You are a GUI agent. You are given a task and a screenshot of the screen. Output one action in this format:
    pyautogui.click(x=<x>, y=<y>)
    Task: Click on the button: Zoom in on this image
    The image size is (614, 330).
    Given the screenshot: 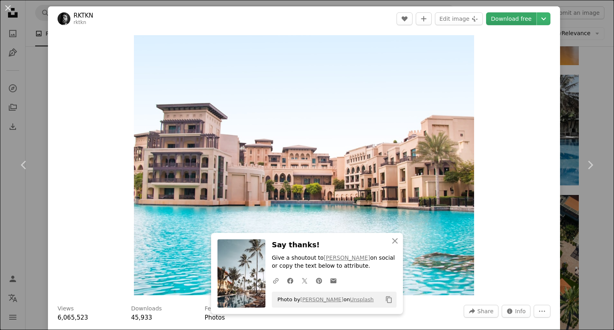 What is the action you would take?
    pyautogui.click(x=304, y=165)
    